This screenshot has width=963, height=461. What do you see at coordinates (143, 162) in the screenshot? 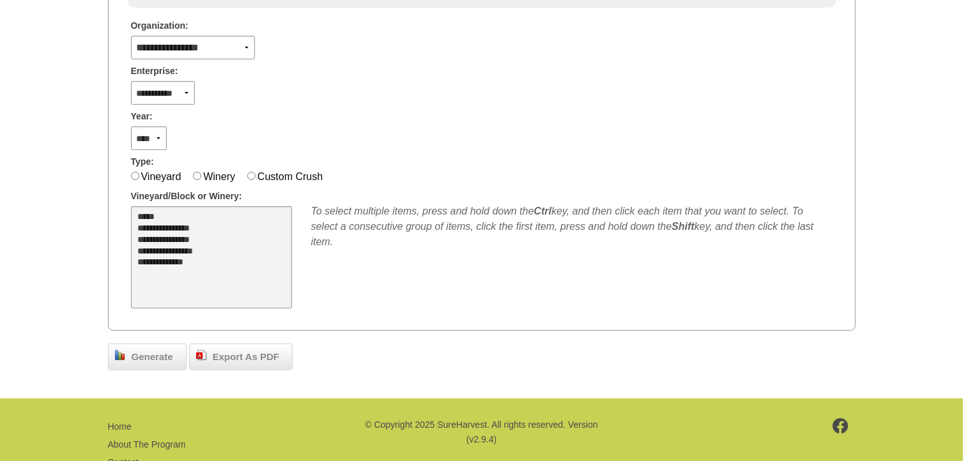
I see `span: Type:` at bounding box center [143, 162].